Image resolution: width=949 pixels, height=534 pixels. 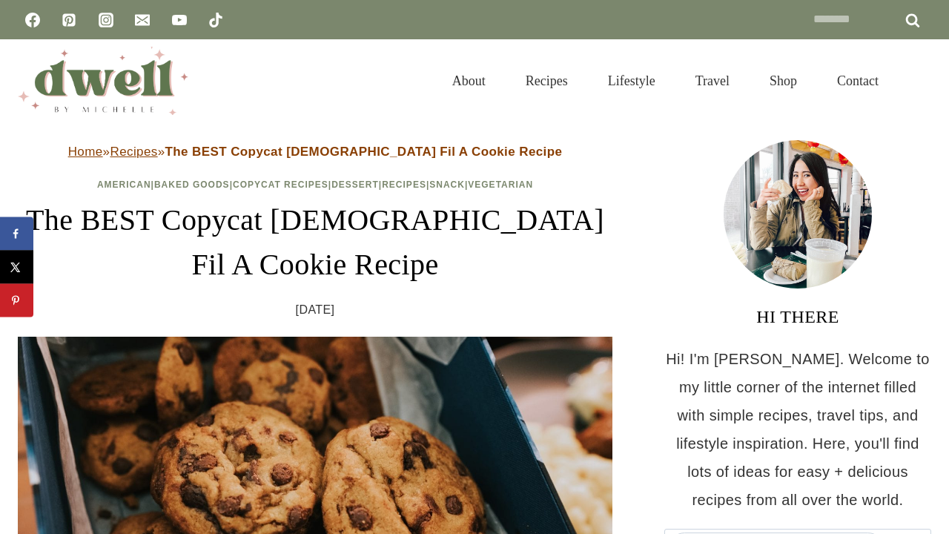 What do you see at coordinates (468, 81) in the screenshot?
I see `a: About` at bounding box center [468, 81].